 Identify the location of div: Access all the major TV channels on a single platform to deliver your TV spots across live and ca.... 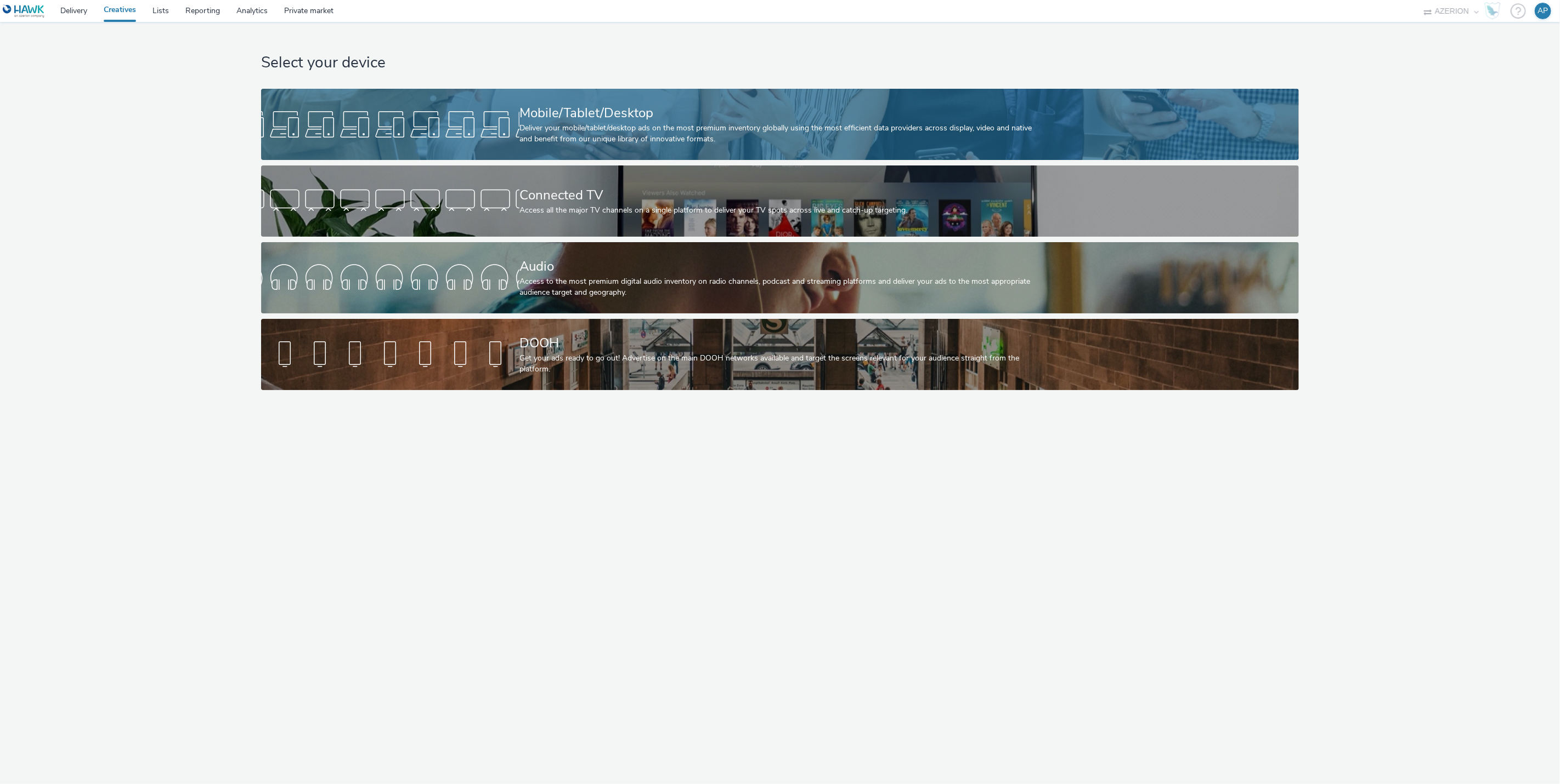
(778, 210).